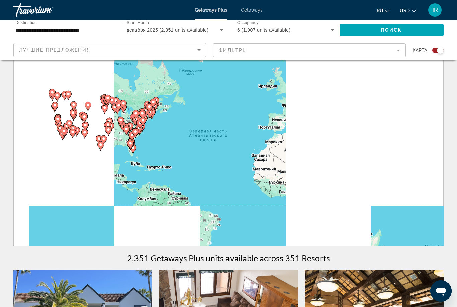 The height and width of the screenshot is (307, 457). Describe the element at coordinates (138, 23) in the screenshot. I see `span: Start Month` at that location.